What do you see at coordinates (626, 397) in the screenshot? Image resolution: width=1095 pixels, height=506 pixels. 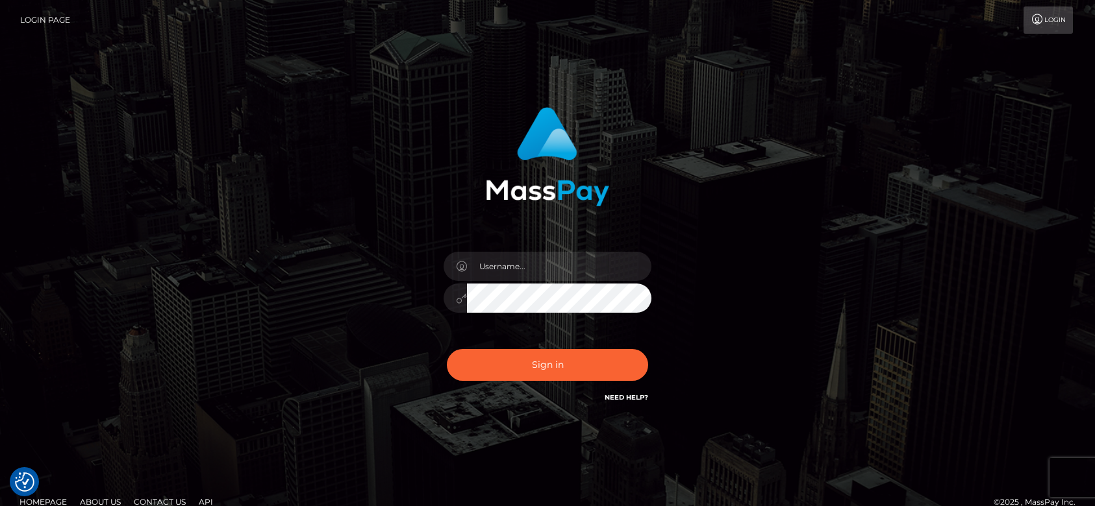 I see `a: Need Help?` at bounding box center [626, 397].